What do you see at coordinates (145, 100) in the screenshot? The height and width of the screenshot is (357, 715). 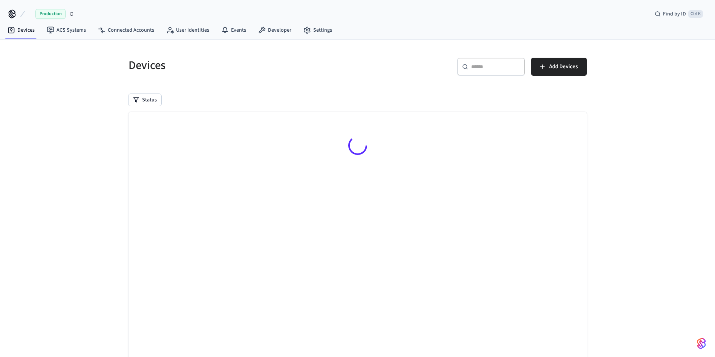 I see `button: Status` at bounding box center [145, 100].